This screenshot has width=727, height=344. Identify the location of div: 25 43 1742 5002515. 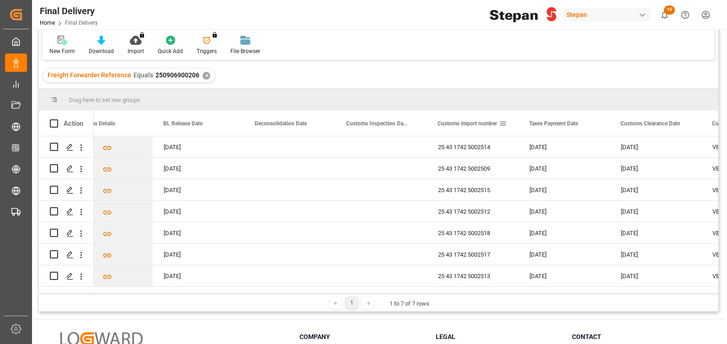
(473, 190).